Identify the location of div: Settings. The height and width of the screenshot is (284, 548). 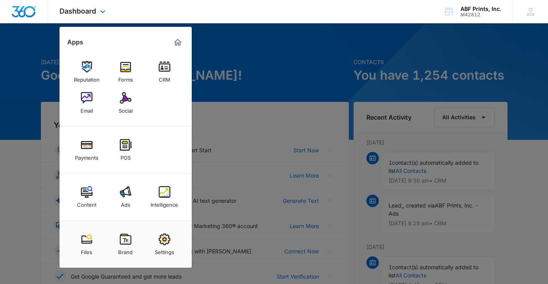
(165, 250).